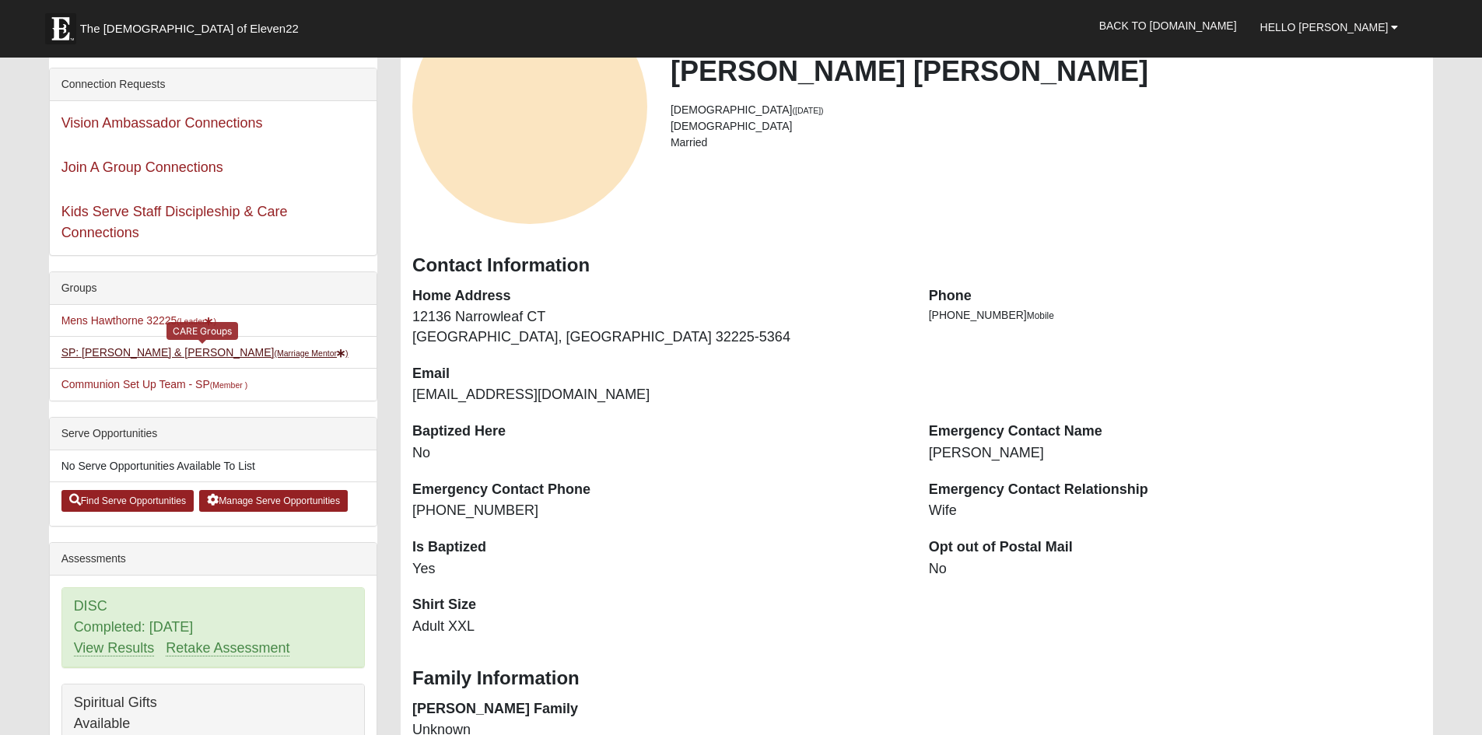  Describe the element at coordinates (659, 569) in the screenshot. I see `dd: Yes` at that location.